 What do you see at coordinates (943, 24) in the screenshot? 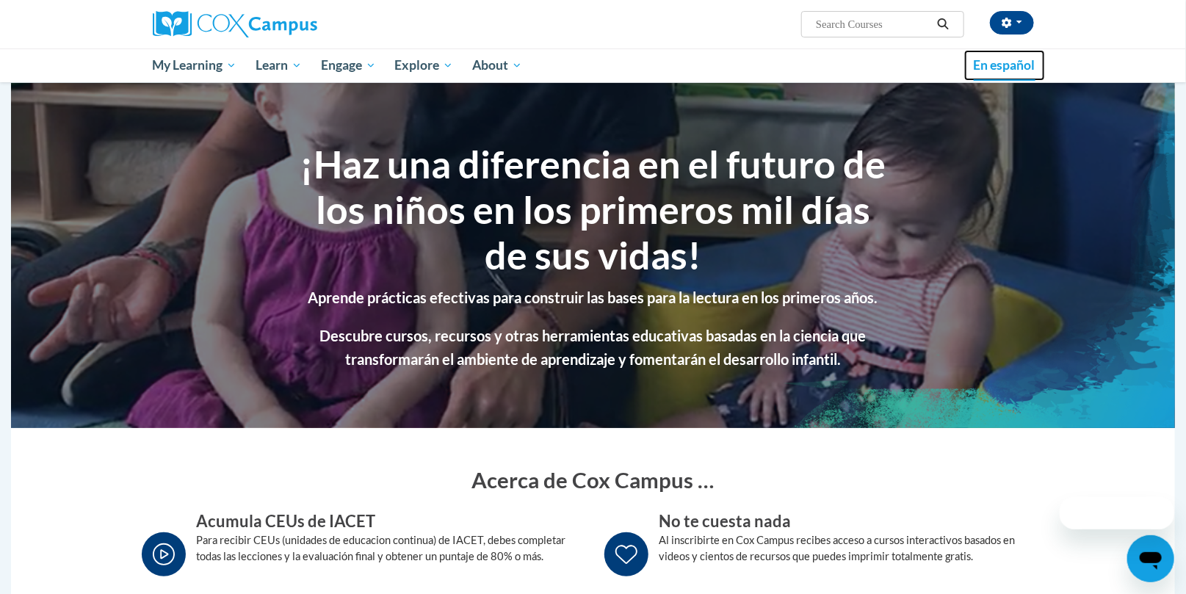
I see `button: Search` at bounding box center [943, 24].